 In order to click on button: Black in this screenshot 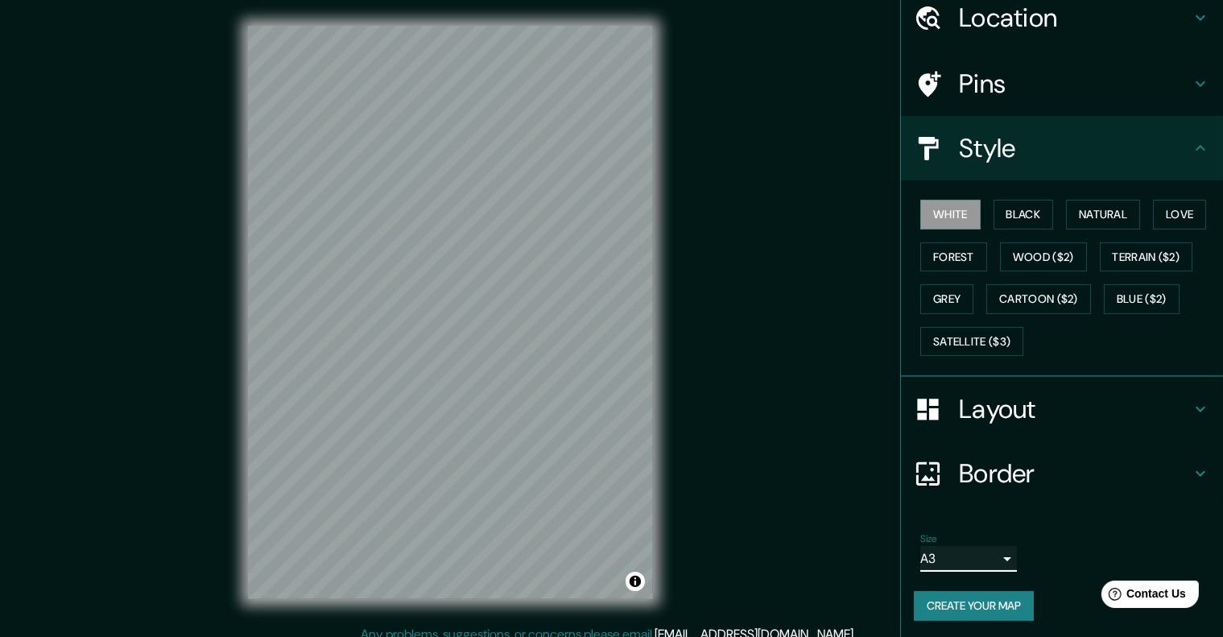, I will do `click(1023, 214)`.